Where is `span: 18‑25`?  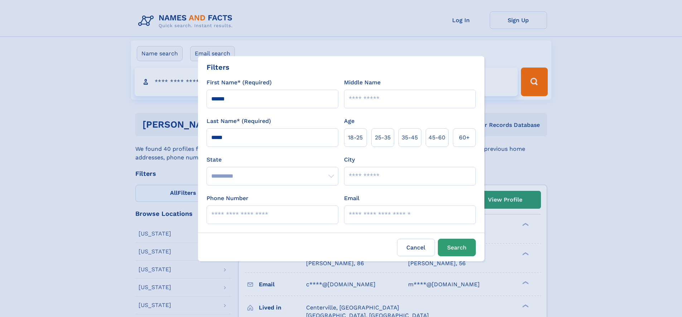 span: 18‑25 is located at coordinates (355, 138).